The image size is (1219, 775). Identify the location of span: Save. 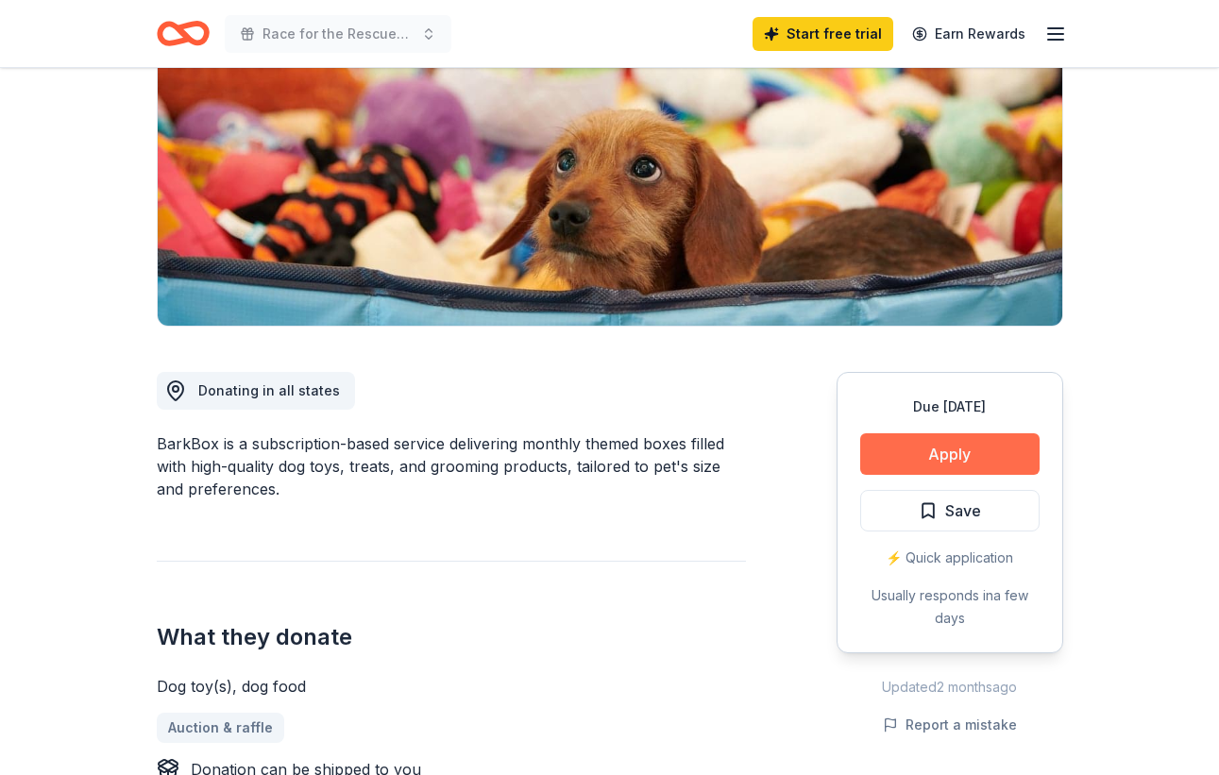
(963, 511).